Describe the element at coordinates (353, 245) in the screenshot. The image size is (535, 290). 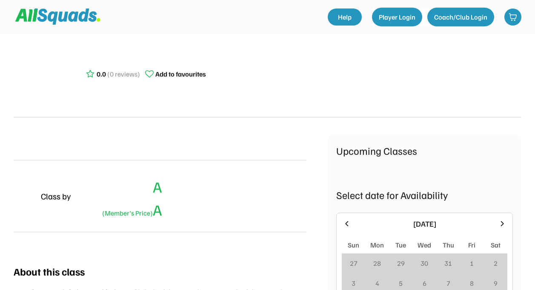
I see `div: Sun` at that location.